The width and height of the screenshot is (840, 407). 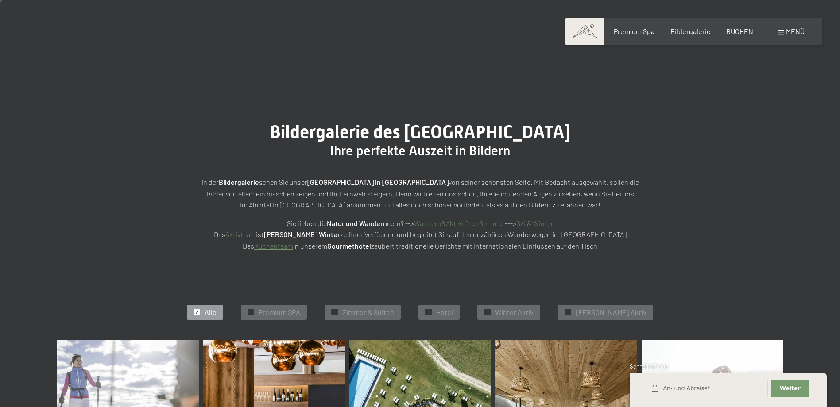 What do you see at coordinates (740, 31) in the screenshot?
I see `span: BUCHEN` at bounding box center [740, 31].